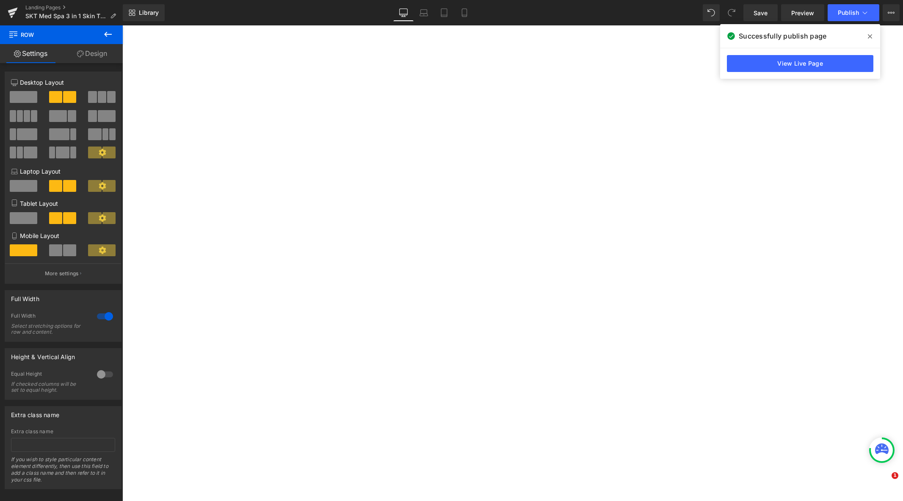 The height and width of the screenshot is (501, 903). Describe the element at coordinates (800, 64) in the screenshot. I see `a: View Live Page` at that location.